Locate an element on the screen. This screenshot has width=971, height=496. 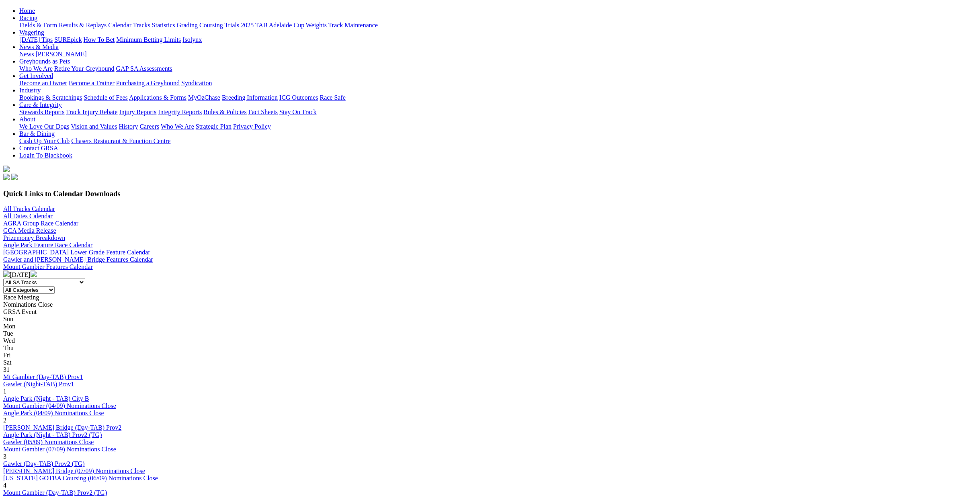
a: GAP SA Assessments is located at coordinates (144, 68).